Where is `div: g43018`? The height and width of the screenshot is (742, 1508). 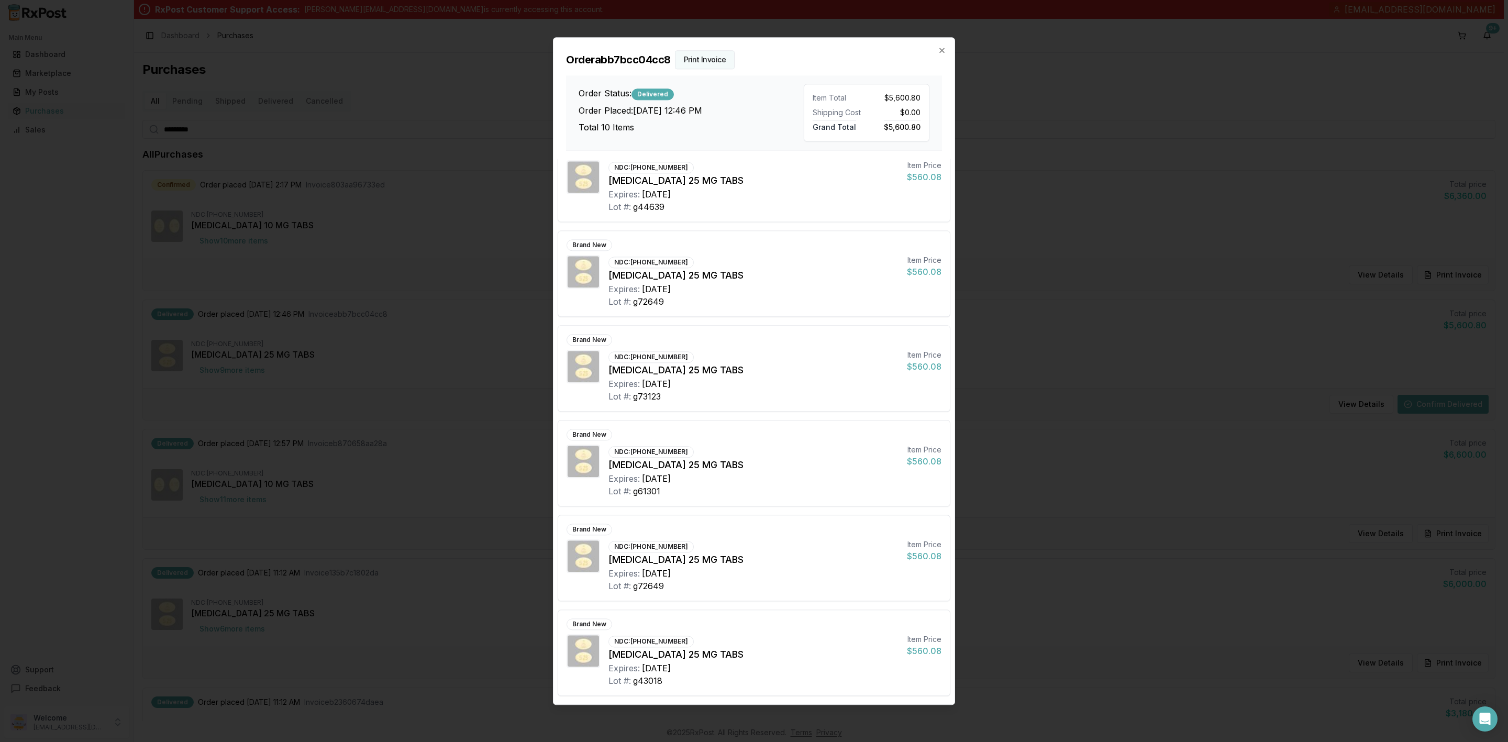
div: g43018 is located at coordinates (648, 681).